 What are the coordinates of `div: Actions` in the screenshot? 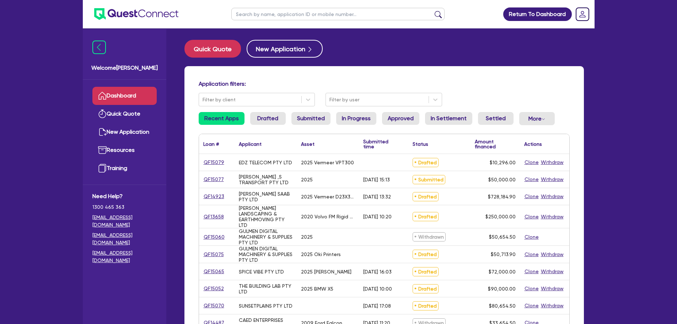 It's located at (533, 144).